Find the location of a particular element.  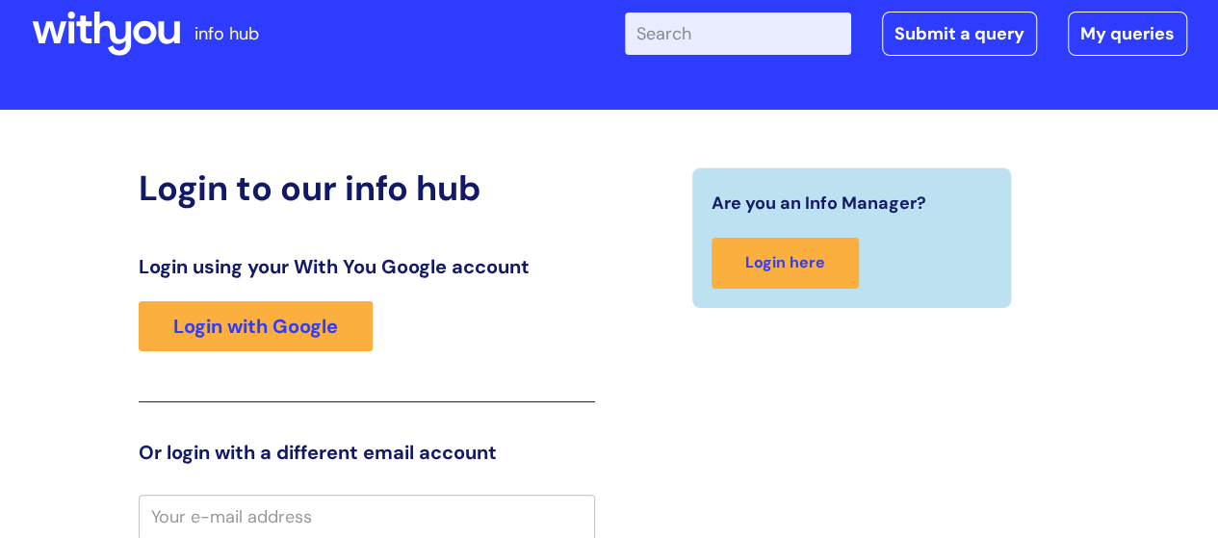

a: Login with Google is located at coordinates (255, 326).